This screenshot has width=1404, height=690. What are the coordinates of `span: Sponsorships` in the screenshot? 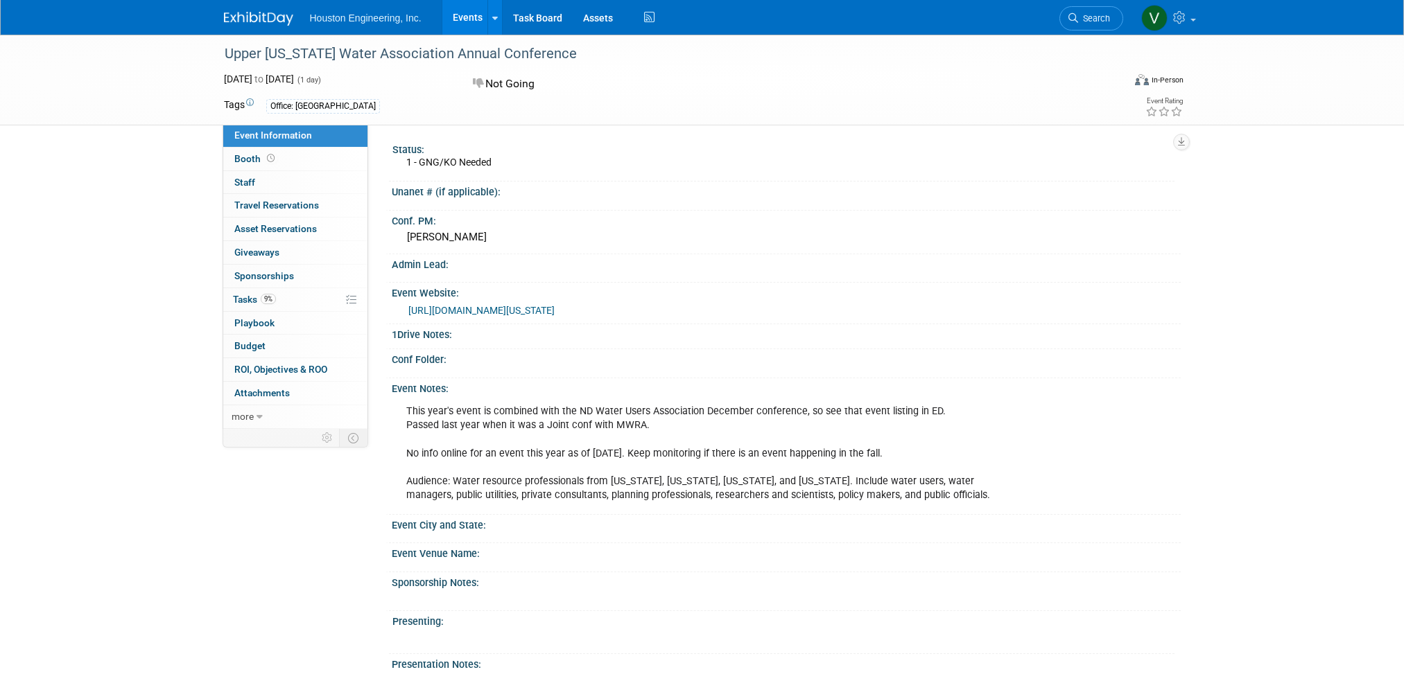 It's located at (264, 276).